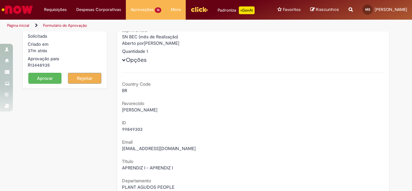 The height and width of the screenshot is (191, 412). I want to click on b: ID, so click(124, 123).